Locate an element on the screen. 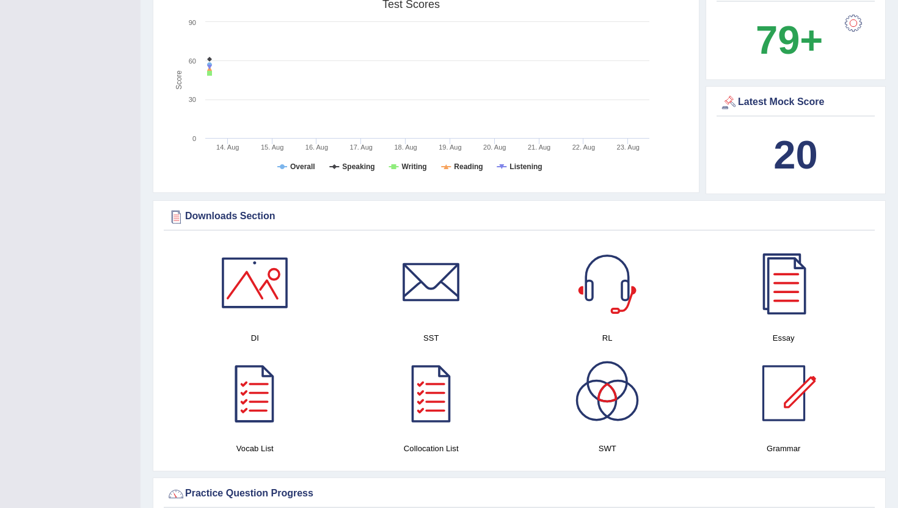  text: 90 is located at coordinates (192, 23).